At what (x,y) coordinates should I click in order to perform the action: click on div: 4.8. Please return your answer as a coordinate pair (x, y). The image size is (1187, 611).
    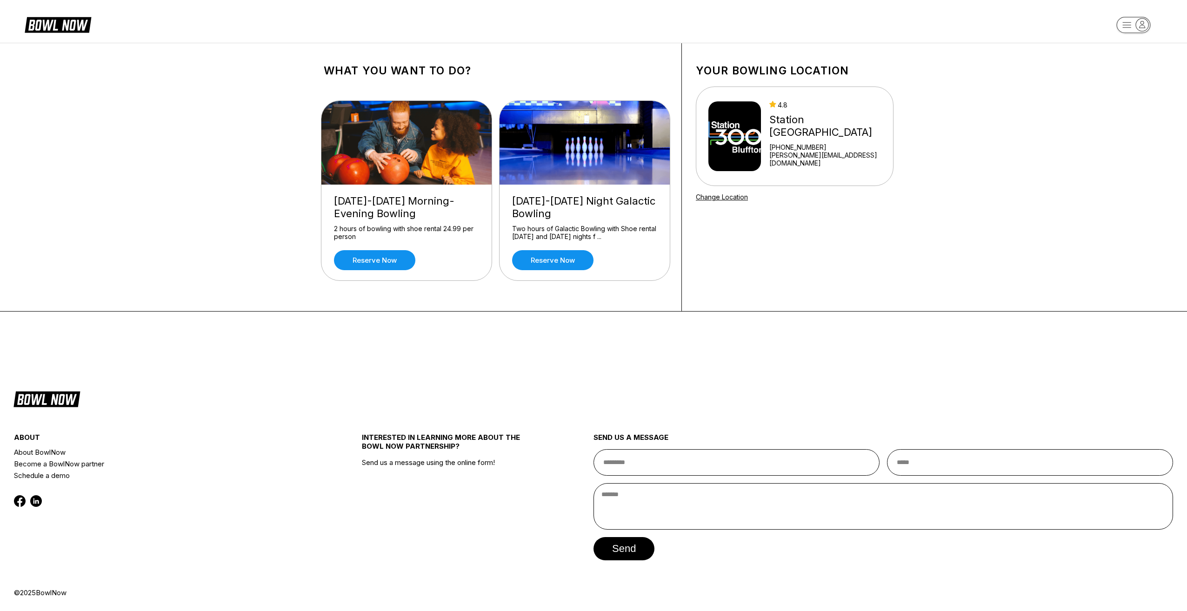
    Looking at the image, I should click on (829, 105).